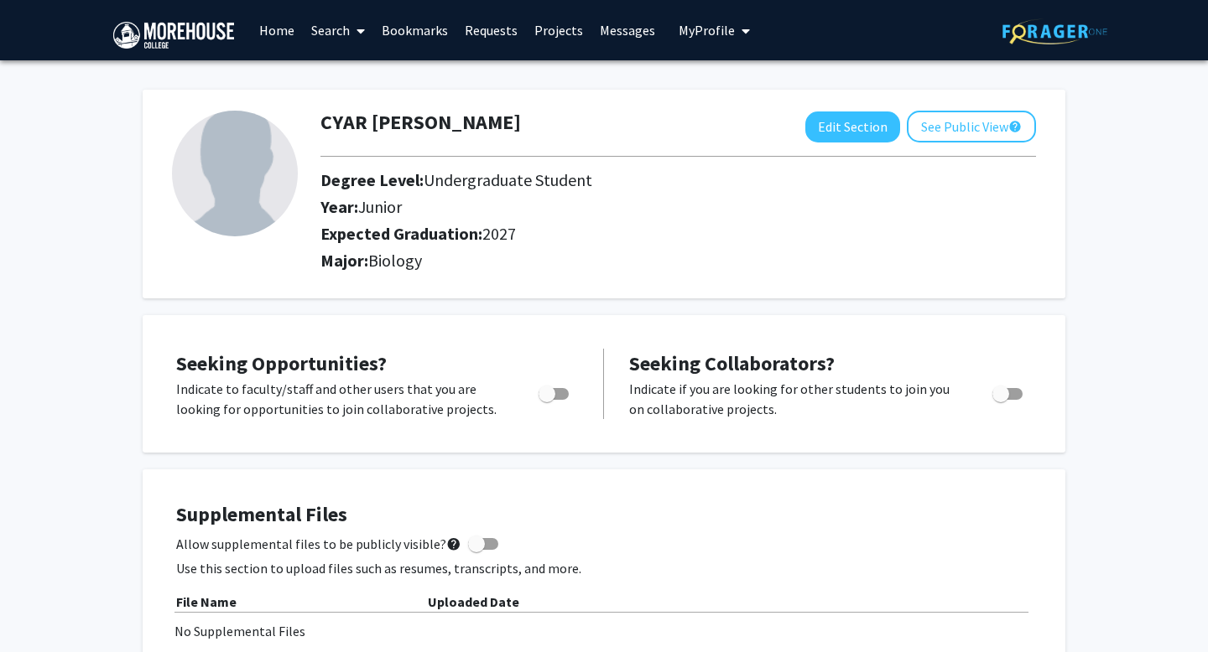  What do you see at coordinates (499, 233) in the screenshot?
I see `span: 2027` at bounding box center [499, 233].